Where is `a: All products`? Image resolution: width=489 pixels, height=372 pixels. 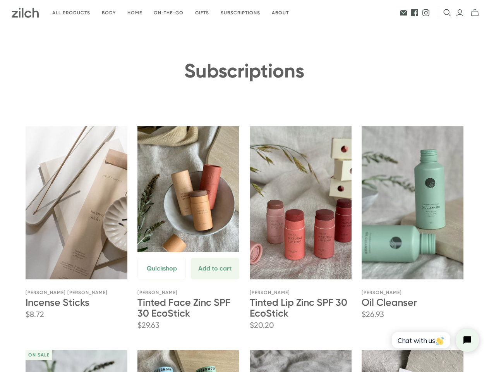 a: All products is located at coordinates (71, 13).